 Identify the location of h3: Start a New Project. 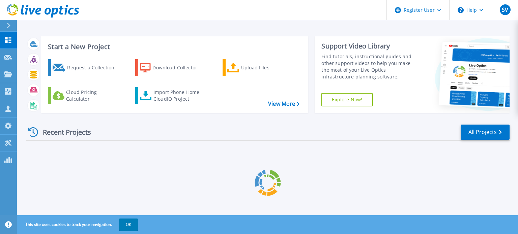
(174, 47).